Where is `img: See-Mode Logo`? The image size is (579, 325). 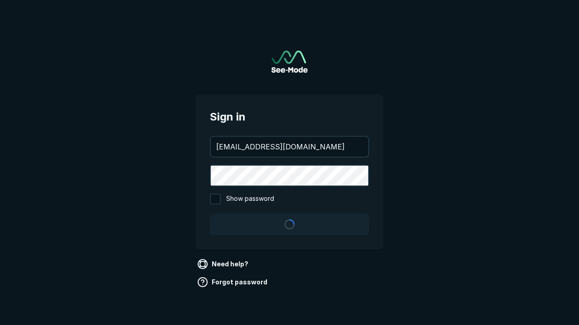
img: See-Mode Logo is located at coordinates (289, 61).